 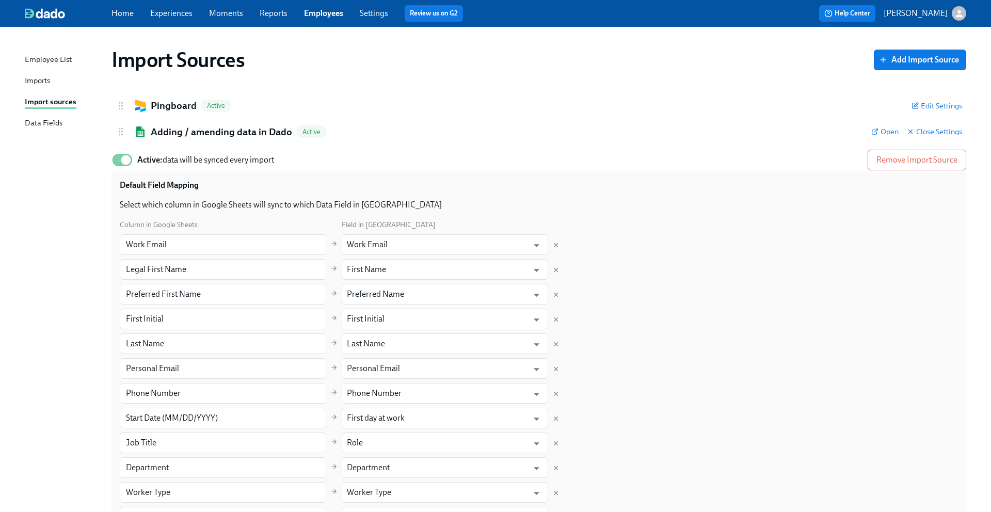 What do you see at coordinates (140, 132) in the screenshot?
I see `img: Google Sheets` at bounding box center [140, 132].